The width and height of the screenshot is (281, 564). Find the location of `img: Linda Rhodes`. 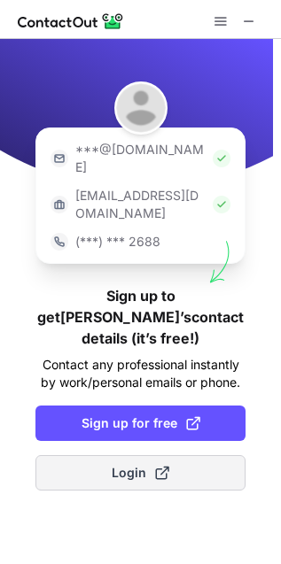

img: Linda Rhodes is located at coordinates (141, 108).